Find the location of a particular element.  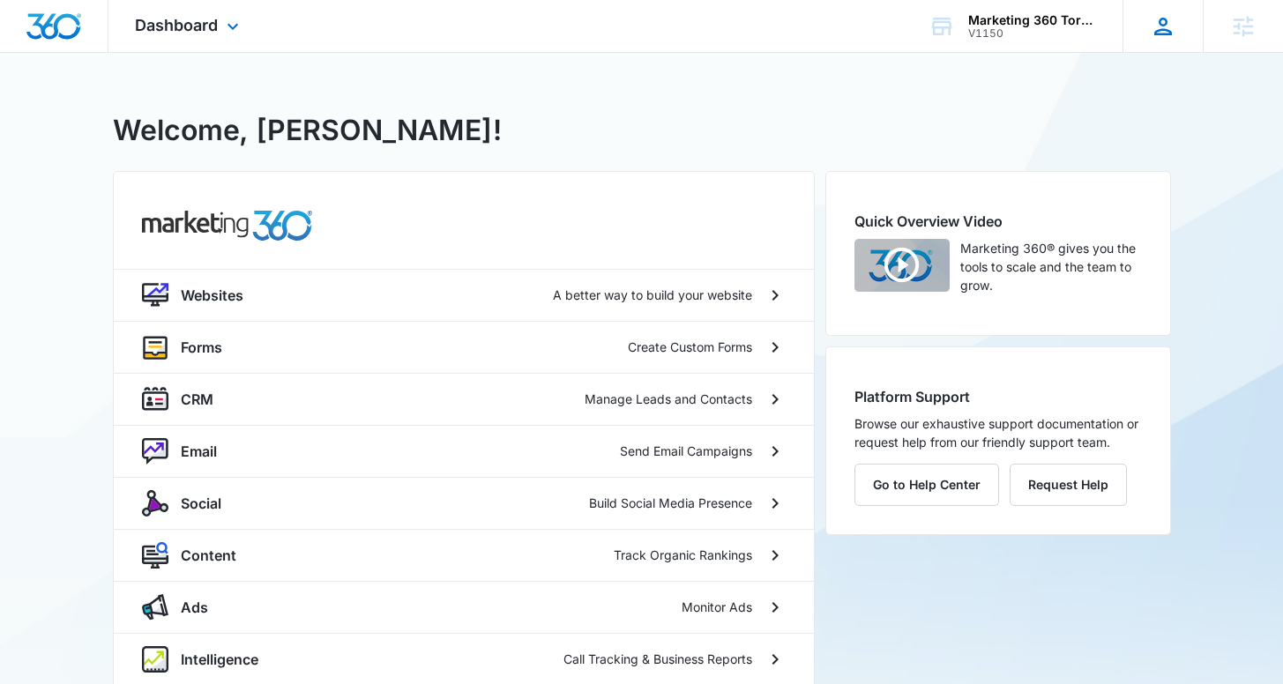

a: Request Help is located at coordinates (1068, 484).